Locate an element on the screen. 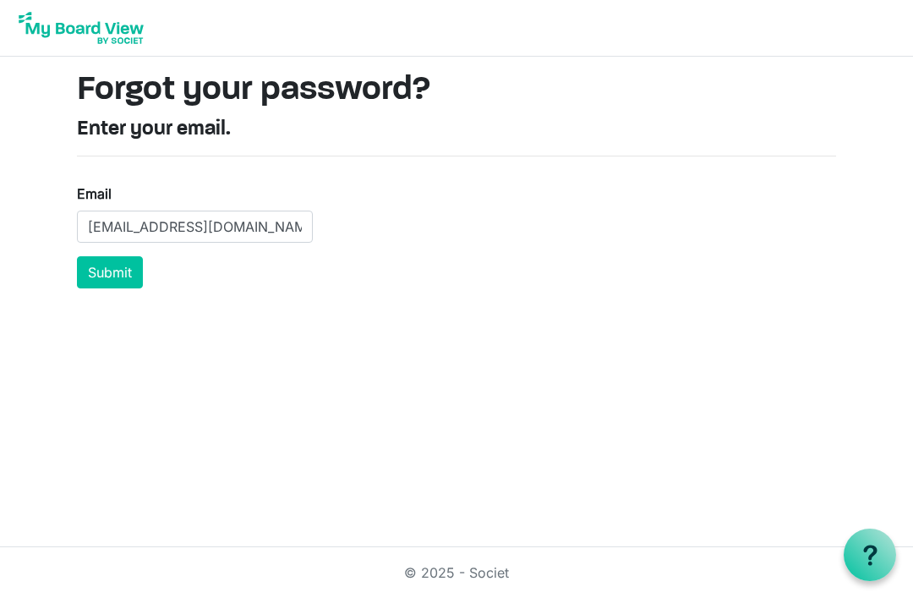  h4: Enter your email. is located at coordinates (457, 129).